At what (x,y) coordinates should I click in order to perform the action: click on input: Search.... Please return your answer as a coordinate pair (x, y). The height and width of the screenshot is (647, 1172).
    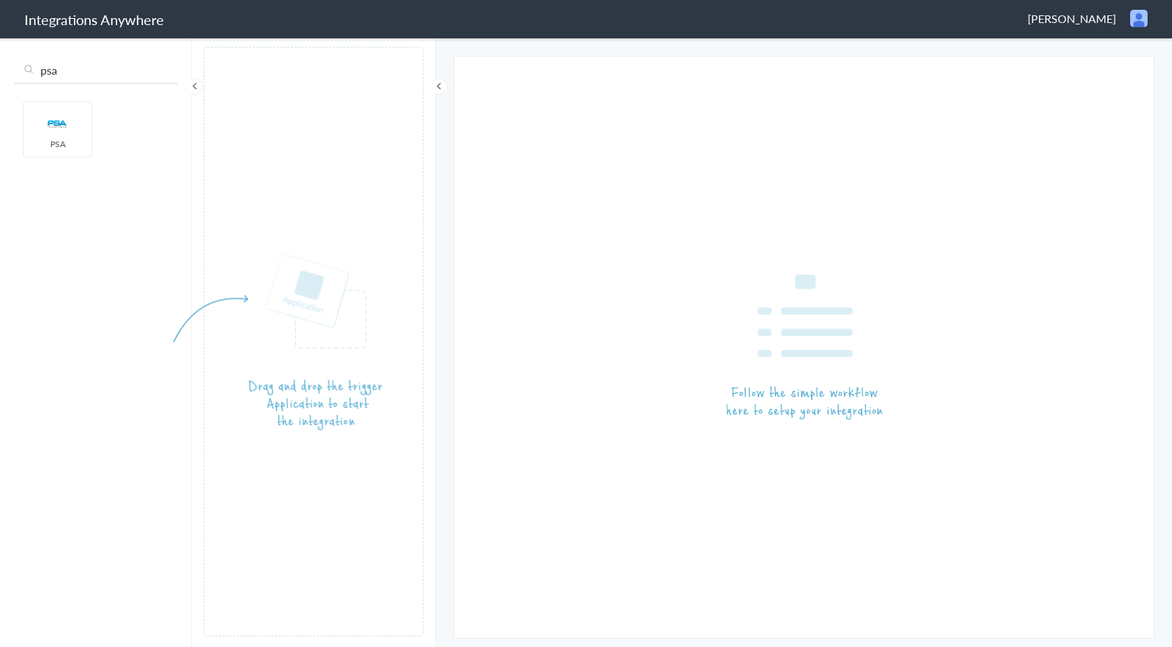
    Looking at the image, I should click on (96, 70).